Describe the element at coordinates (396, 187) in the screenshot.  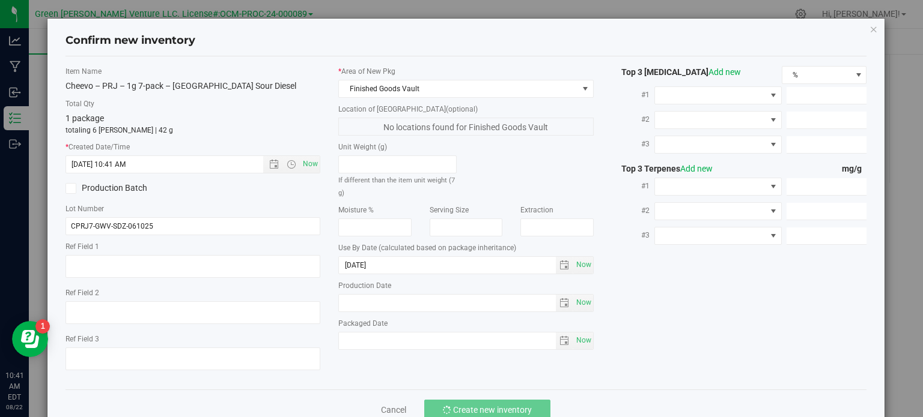
I see `small: If different than the item unit weight (7 g)` at that location.